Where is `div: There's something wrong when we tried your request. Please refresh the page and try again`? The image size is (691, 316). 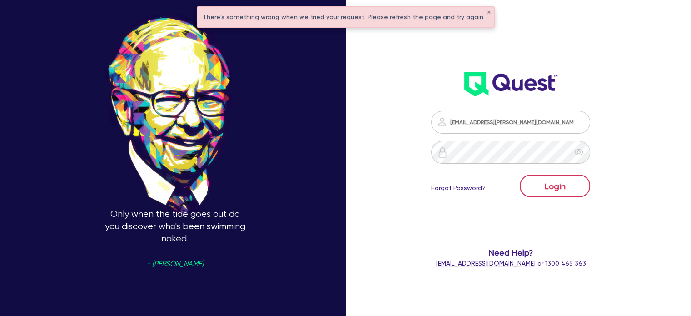 div: There's something wrong when we tried your request. Please refresh the page and try again is located at coordinates (346, 17).